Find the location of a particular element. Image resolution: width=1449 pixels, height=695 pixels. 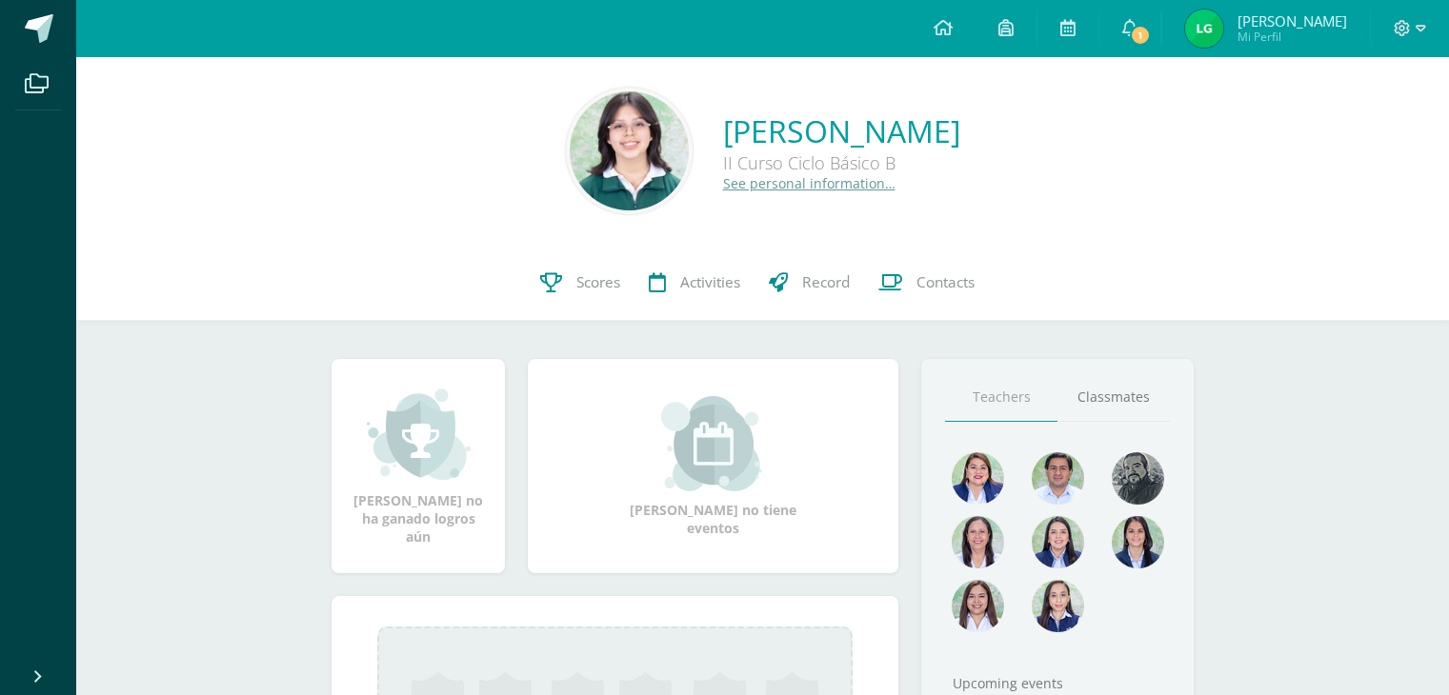

a: Classmates is located at coordinates (1114, 397).